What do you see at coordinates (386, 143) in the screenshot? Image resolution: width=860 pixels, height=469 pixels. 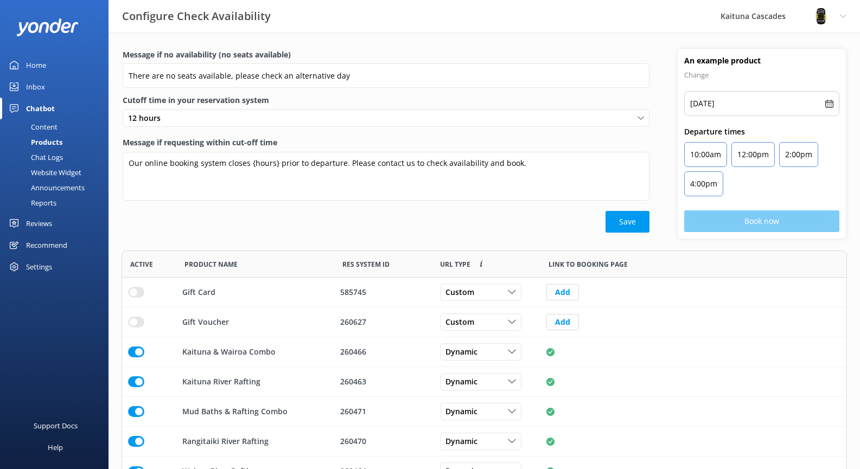 I see `label: Message if requesting within cut-off time` at bounding box center [386, 143].